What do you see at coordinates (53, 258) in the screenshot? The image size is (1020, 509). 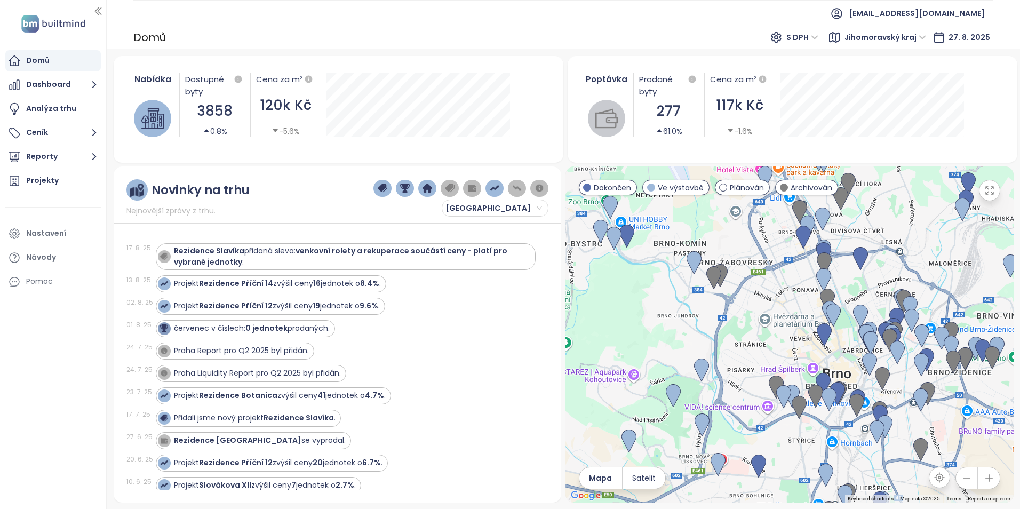 I see `a: Návody` at bounding box center [53, 258].